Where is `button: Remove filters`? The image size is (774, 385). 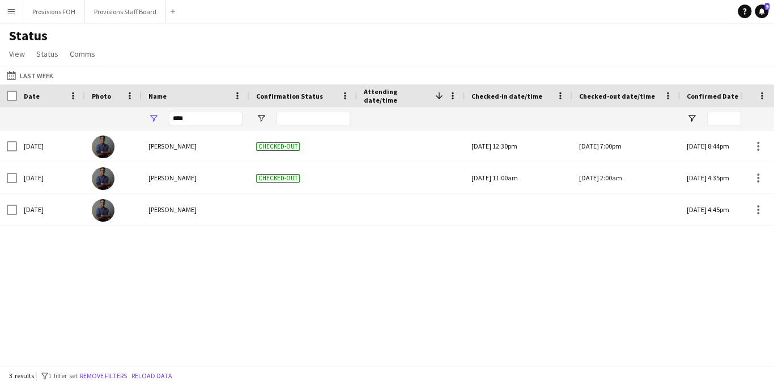
button: Remove filters is located at coordinates (103, 376).